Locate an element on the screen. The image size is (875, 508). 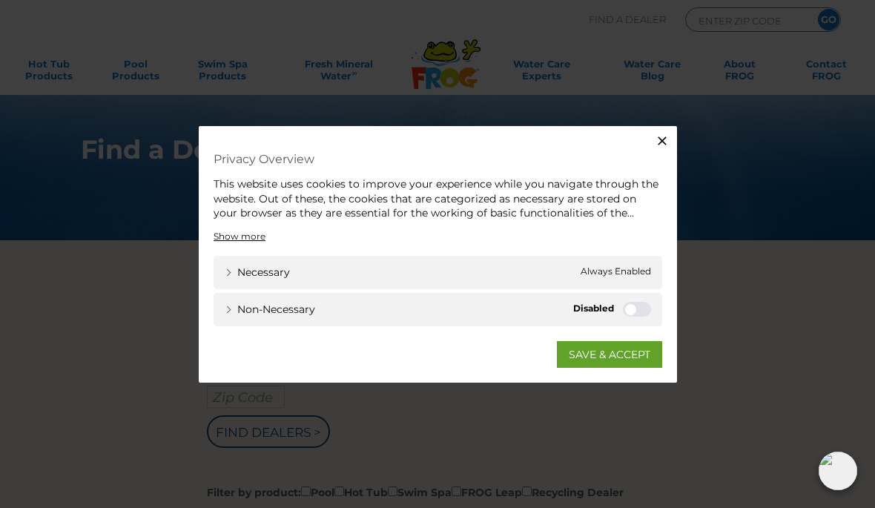
div: This website uses cookies to improve your experience while you navigate through the website. Out ... is located at coordinates (437, 199).